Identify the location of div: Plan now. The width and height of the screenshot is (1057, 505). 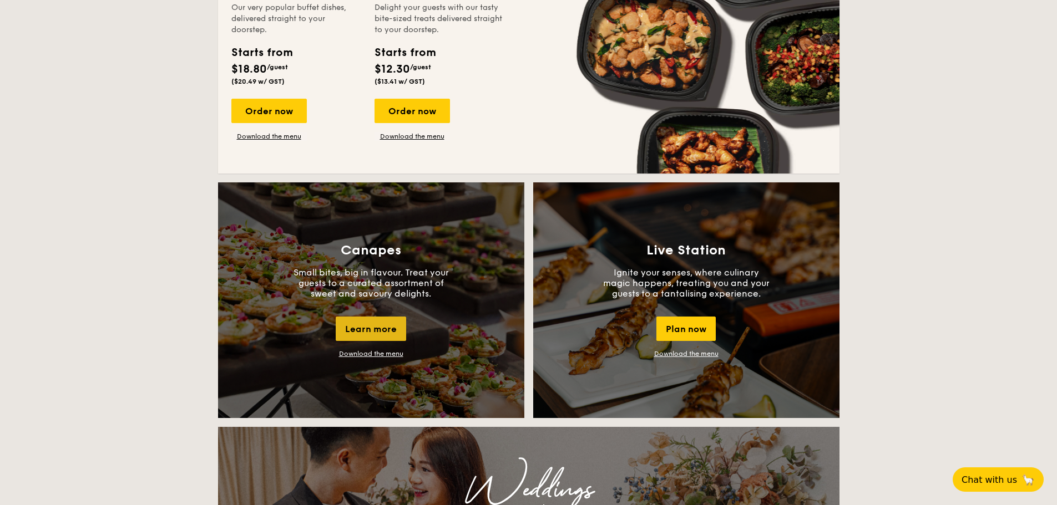
(686, 329).